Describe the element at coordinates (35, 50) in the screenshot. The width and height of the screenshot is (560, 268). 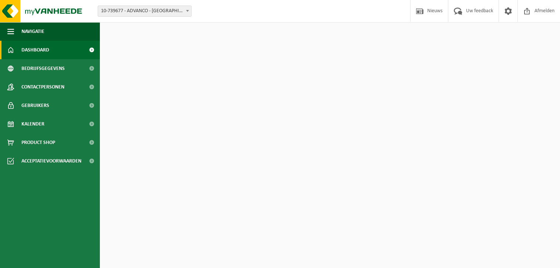
I see `span: Dashboard` at that location.